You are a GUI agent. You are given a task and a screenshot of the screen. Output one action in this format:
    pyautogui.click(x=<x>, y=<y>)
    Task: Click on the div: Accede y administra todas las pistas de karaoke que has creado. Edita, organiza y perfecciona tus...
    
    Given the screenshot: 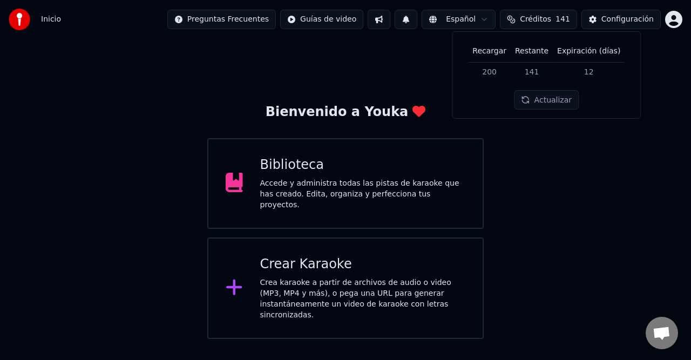 What is the action you would take?
    pyautogui.click(x=363, y=194)
    